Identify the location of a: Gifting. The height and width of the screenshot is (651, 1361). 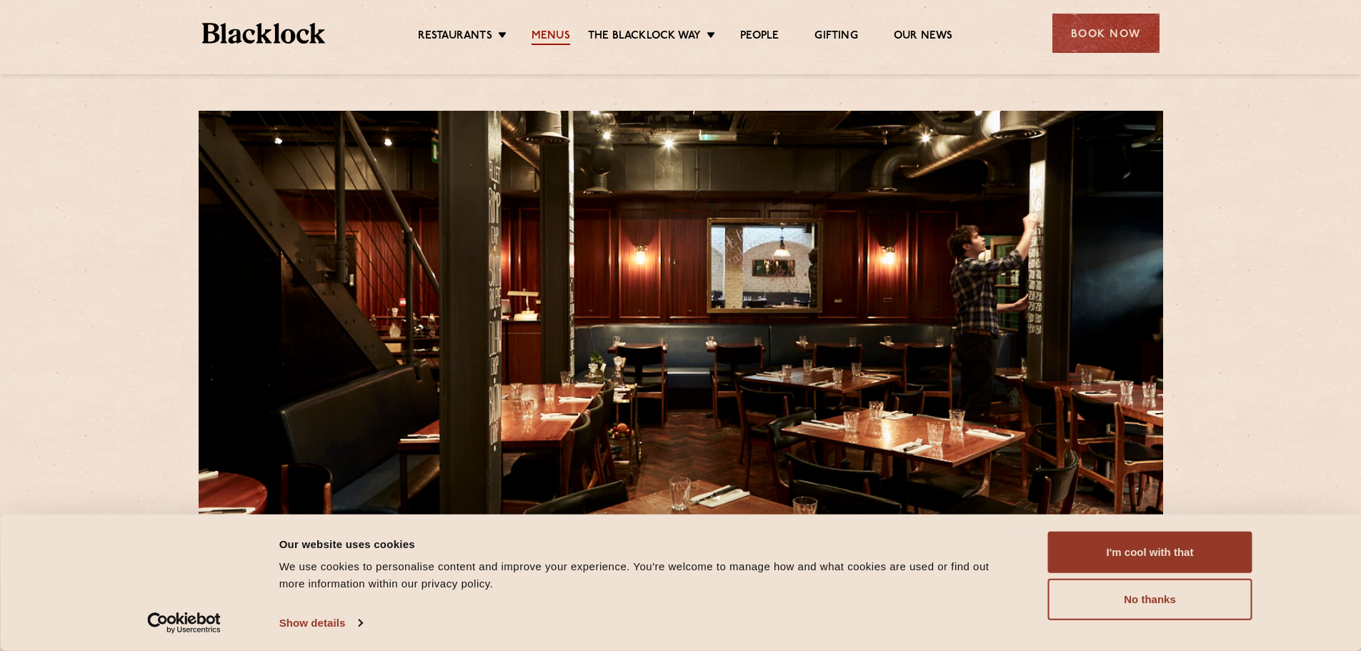
(836, 37).